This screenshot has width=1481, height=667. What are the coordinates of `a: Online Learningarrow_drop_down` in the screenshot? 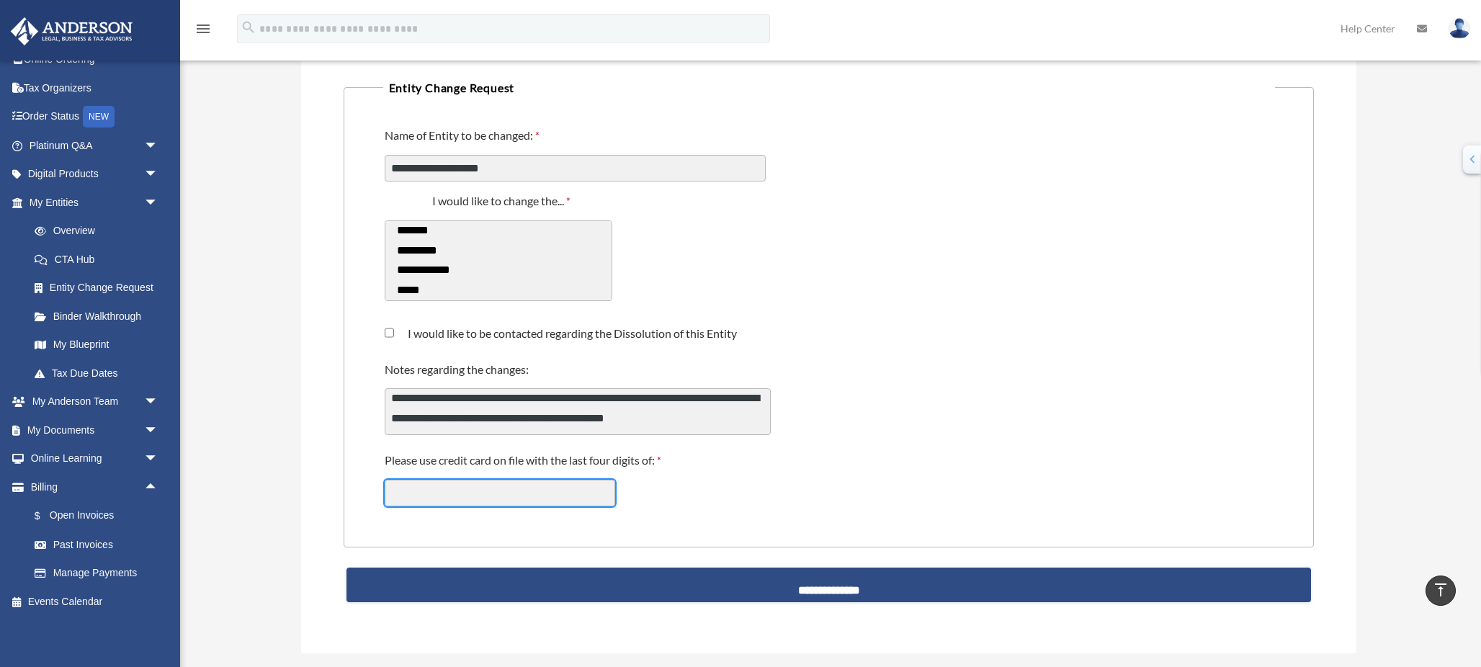 It's located at (95, 459).